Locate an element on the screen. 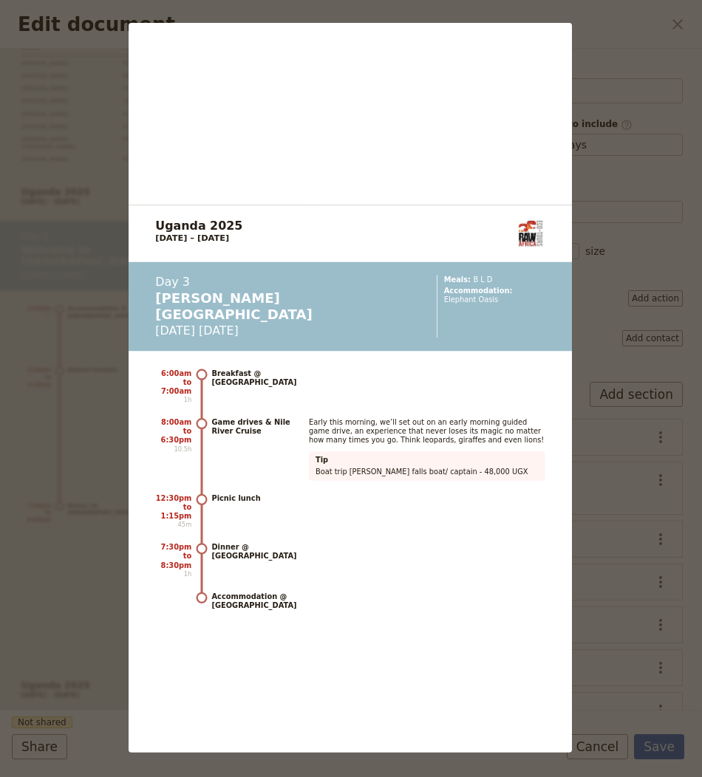 Image resolution: width=702 pixels, height=777 pixels. span: 12:30pm to 1:15pm is located at coordinates (174, 508).